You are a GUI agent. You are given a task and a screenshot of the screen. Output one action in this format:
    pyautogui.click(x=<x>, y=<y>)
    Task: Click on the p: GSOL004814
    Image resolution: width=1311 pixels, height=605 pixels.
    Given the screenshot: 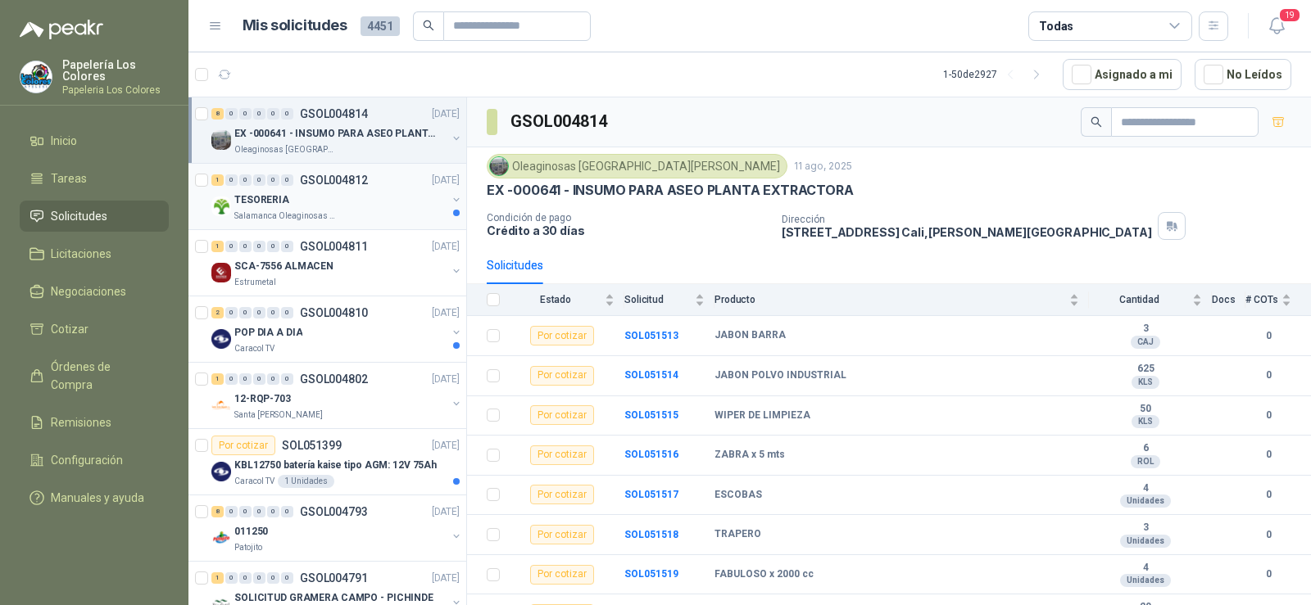 What is the action you would take?
    pyautogui.click(x=333, y=114)
    